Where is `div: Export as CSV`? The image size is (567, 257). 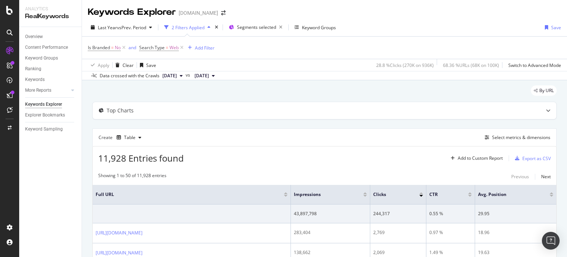 div: Export as CSV is located at coordinates (537, 158).